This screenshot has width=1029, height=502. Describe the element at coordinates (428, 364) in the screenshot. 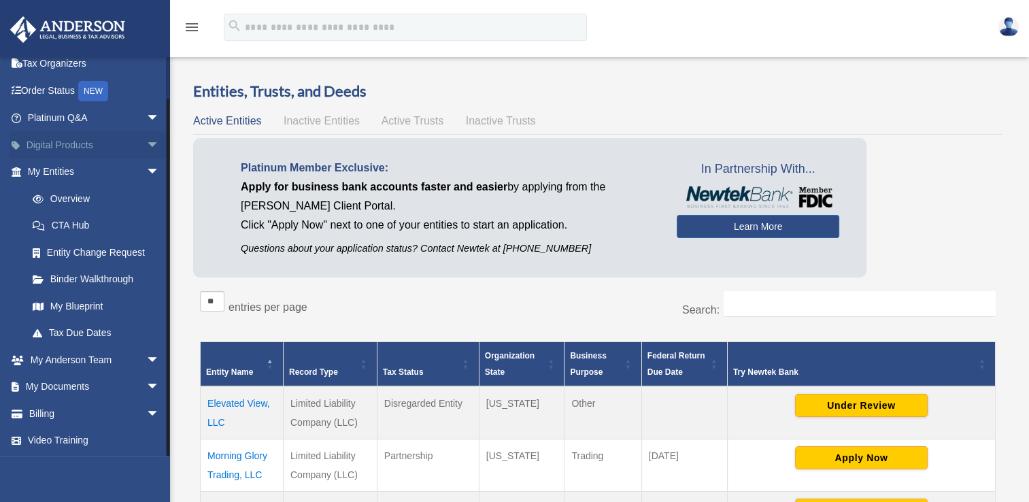

I see `th: Tax Status: Activate to sort` at that location.